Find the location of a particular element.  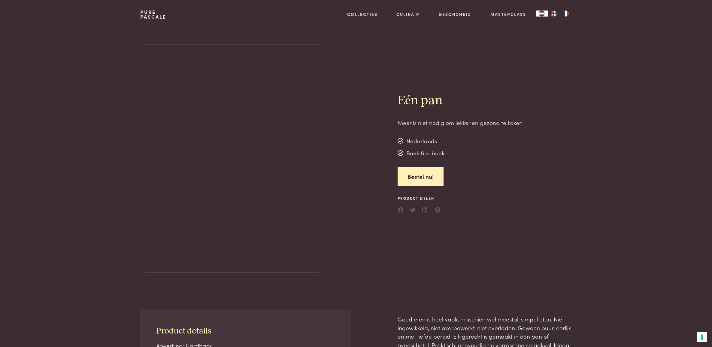

p: Meer is niet nodig om lekker en gezond te koken is located at coordinates (460, 123).